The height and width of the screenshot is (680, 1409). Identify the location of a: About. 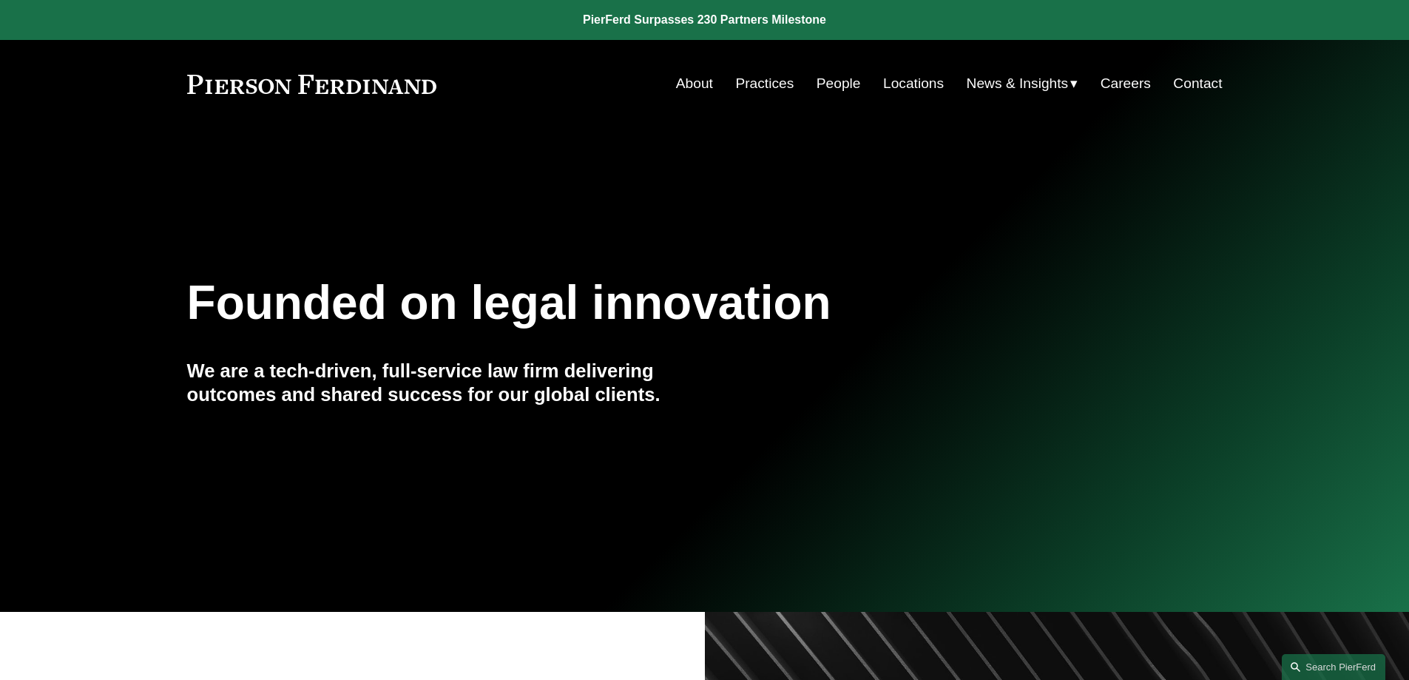
(694, 84).